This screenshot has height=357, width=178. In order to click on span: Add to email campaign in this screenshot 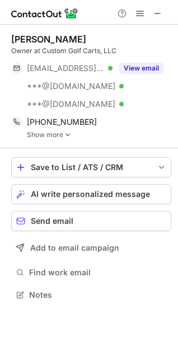, I will do `click(74, 248)`.